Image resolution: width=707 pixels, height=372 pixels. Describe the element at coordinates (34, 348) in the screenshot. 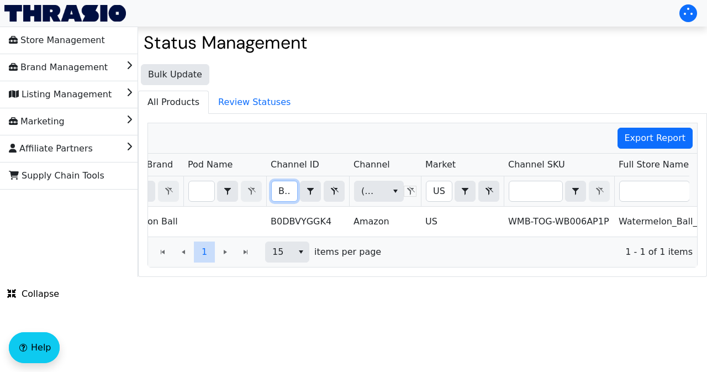

I see `button: Help floatingactionbutton` at that location.